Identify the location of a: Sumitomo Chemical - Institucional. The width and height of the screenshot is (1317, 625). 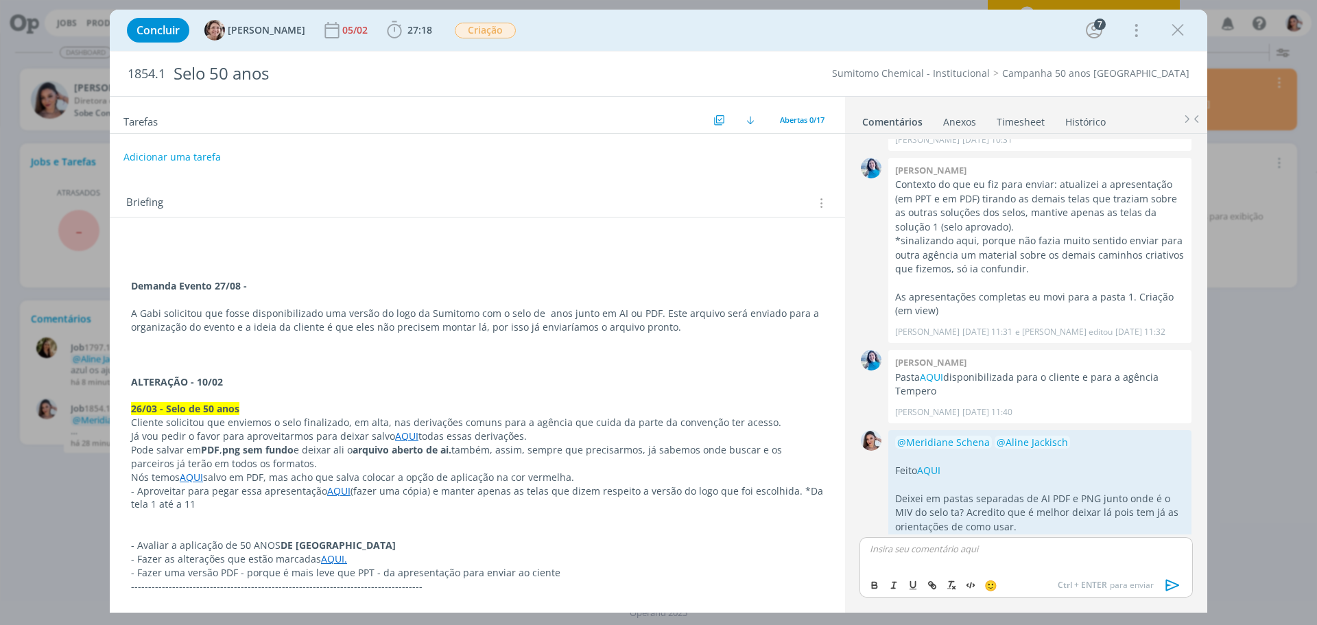
(911, 73).